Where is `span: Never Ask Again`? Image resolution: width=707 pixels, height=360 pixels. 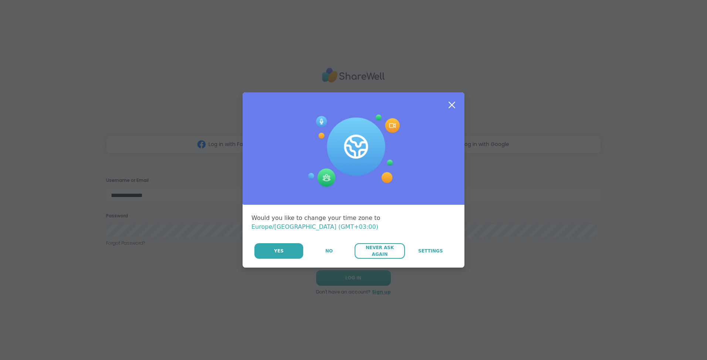
span: Never Ask Again is located at coordinates (380, 251).